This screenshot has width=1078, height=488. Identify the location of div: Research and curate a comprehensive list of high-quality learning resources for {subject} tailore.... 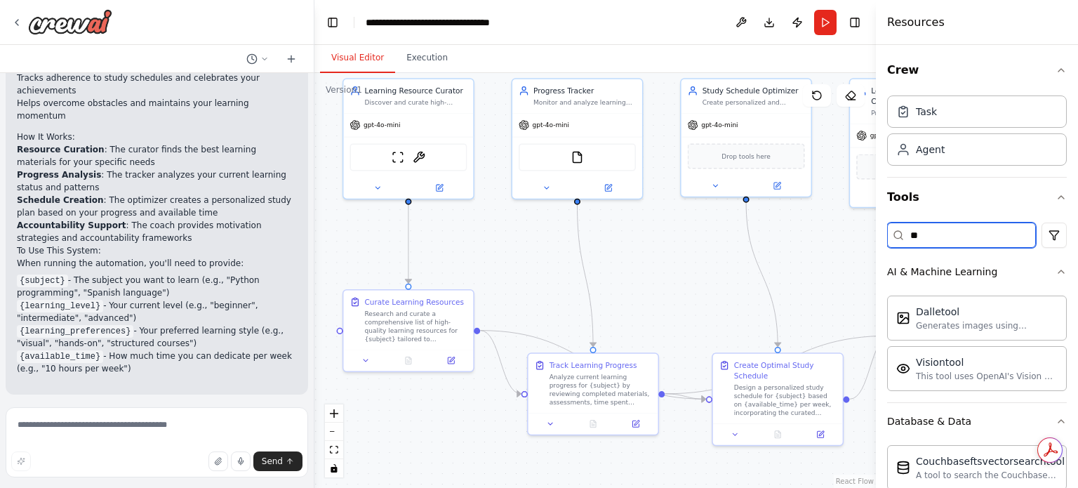
(416, 326).